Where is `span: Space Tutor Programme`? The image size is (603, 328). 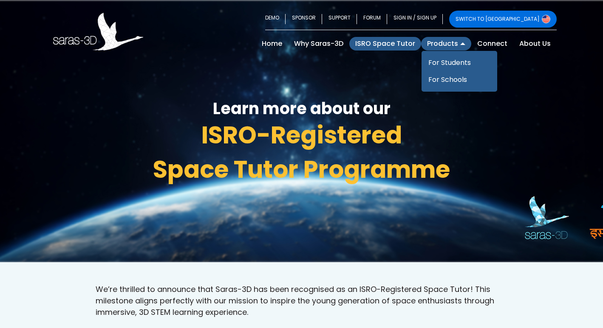
span: Space Tutor Programme is located at coordinates (301, 170).